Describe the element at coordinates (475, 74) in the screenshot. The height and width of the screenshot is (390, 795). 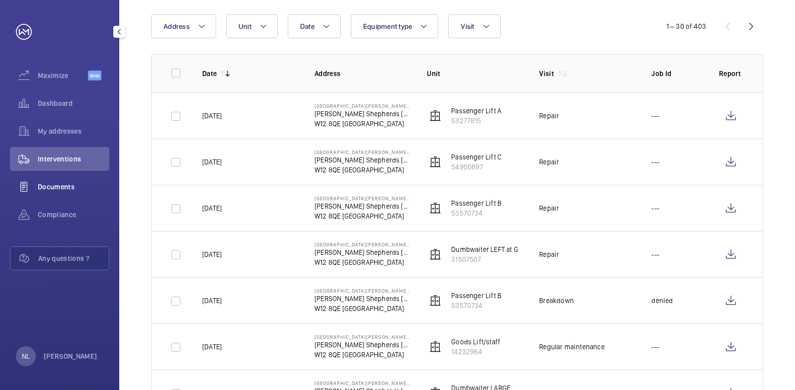
I see `p: Unit` at that location.